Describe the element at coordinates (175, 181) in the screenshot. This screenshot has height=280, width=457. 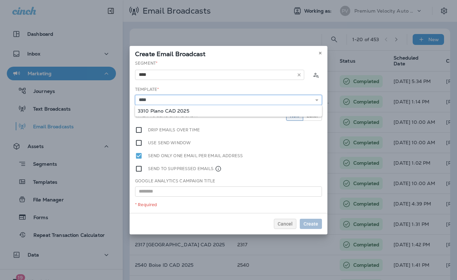
I see `label: Google Analytics Campaign Title` at that location.